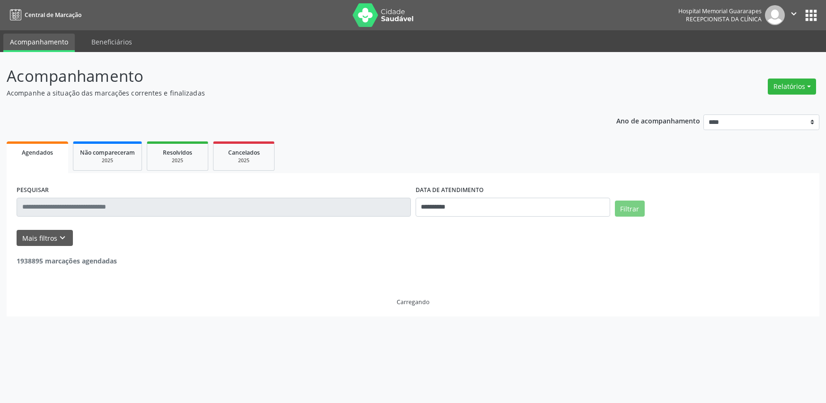 This screenshot has height=403, width=826. I want to click on span: Resolvidos, so click(177, 152).